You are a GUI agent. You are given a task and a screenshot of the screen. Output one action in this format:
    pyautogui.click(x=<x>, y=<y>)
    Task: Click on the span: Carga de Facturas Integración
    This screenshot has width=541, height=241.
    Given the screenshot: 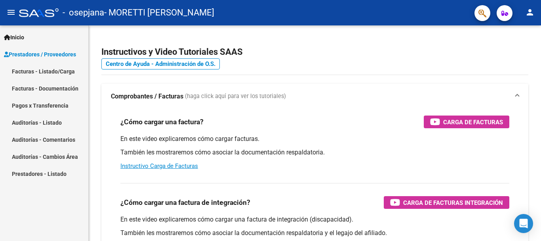 What is the action you would take?
    pyautogui.click(x=453, y=202)
    